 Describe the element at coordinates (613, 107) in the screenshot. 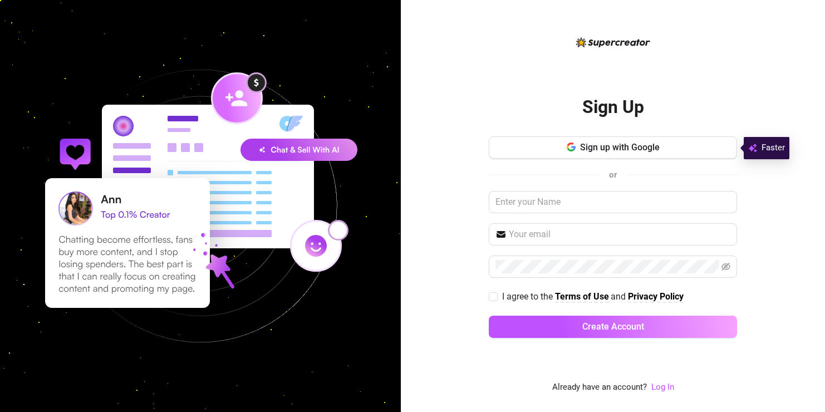

I see `h2: Sign Up` at that location.